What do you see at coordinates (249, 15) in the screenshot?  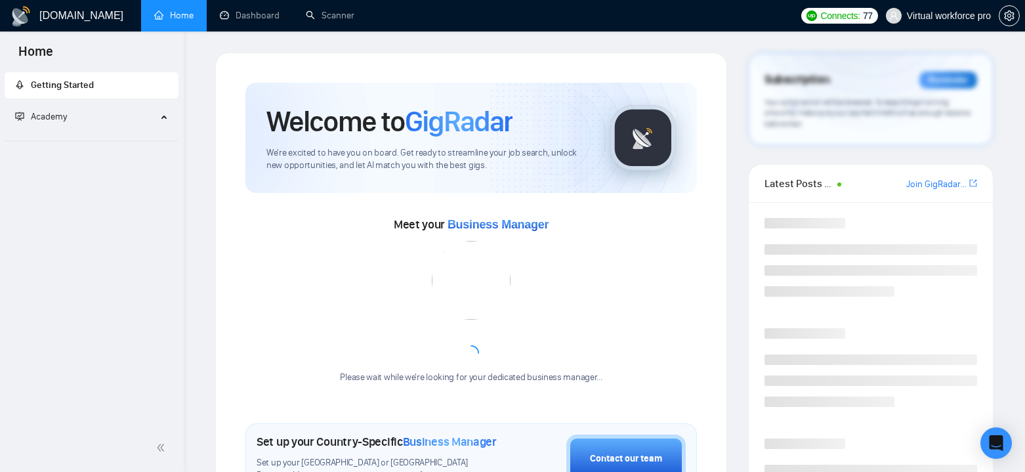 I see `a: dashboardDashboard` at bounding box center [249, 15].